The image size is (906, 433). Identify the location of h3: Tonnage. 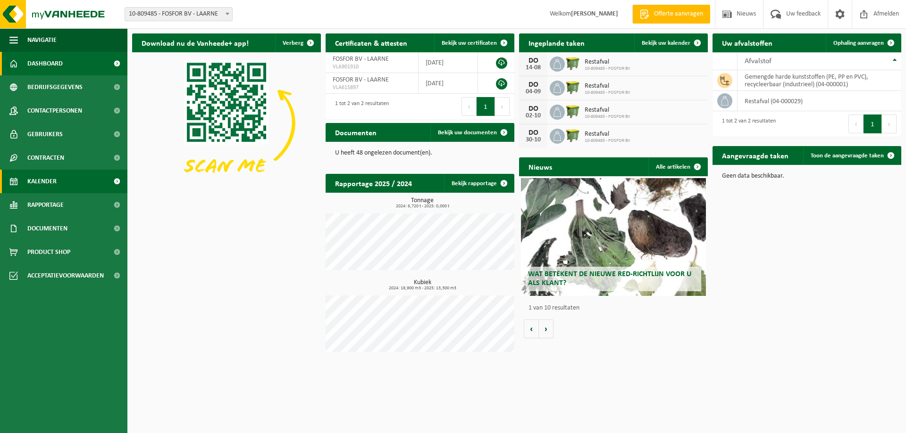
(422, 203).